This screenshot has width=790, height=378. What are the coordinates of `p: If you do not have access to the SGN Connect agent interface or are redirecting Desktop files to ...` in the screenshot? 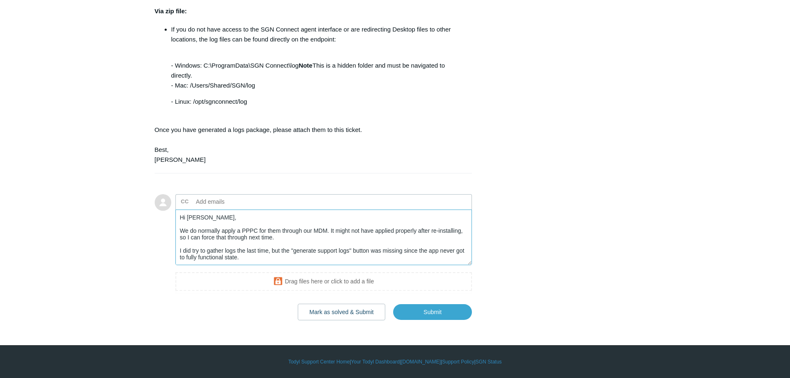 It's located at (318, 34).